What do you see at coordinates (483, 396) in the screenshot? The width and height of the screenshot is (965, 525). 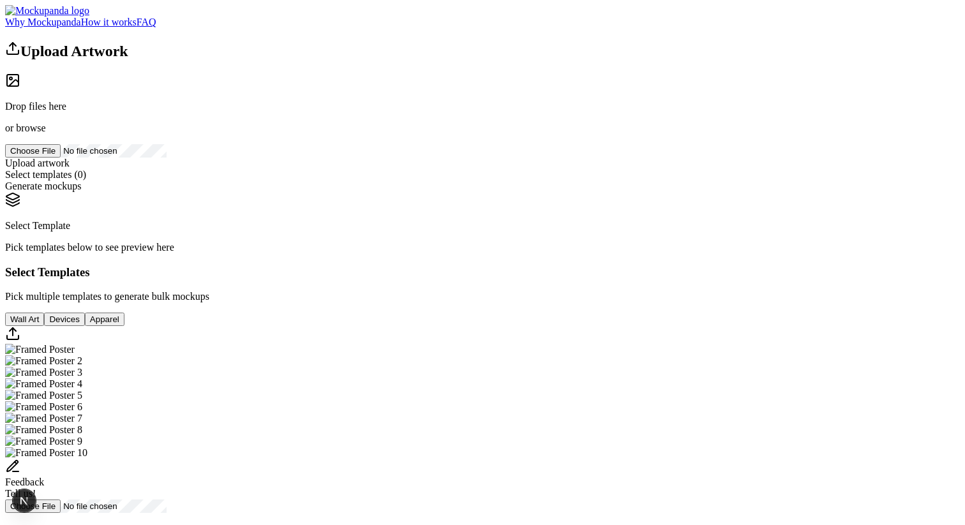 I see `div: Select template Framed Poster 5` at bounding box center [483, 396].